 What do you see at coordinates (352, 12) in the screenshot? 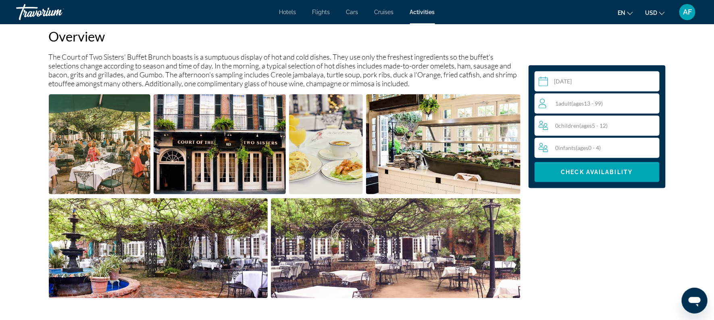
I see `a: Cars` at bounding box center [352, 12].